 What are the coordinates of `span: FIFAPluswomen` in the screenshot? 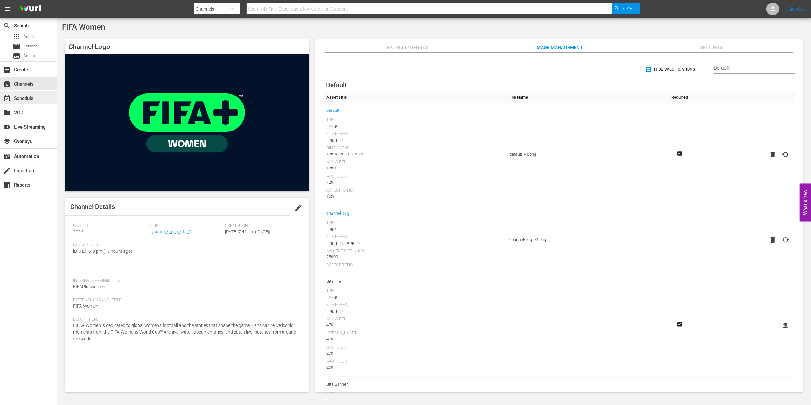 It's located at (89, 286).